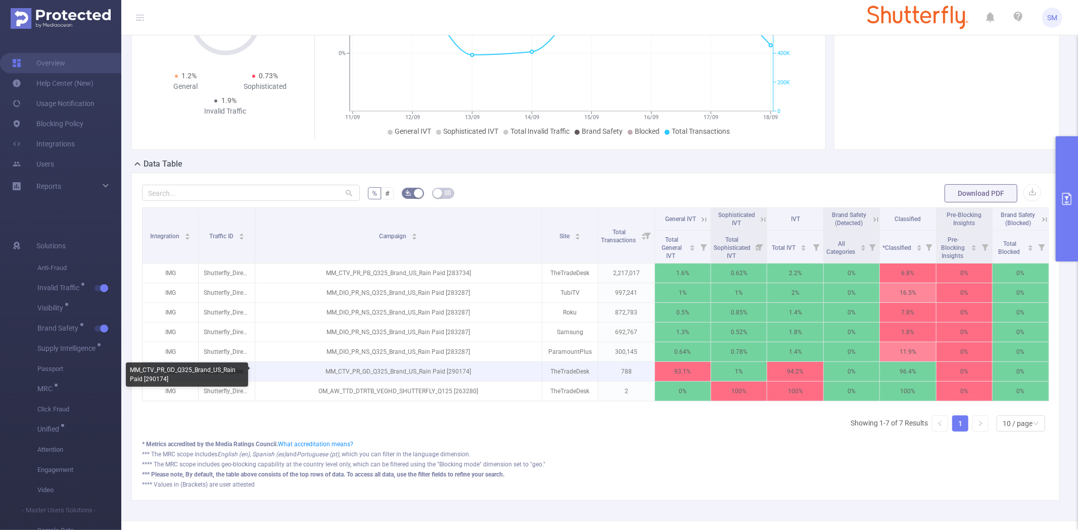 This screenshot has height=530, width=1078. Describe the element at coordinates (928, 247) in the screenshot. I see `i: Filter menu` at that location.